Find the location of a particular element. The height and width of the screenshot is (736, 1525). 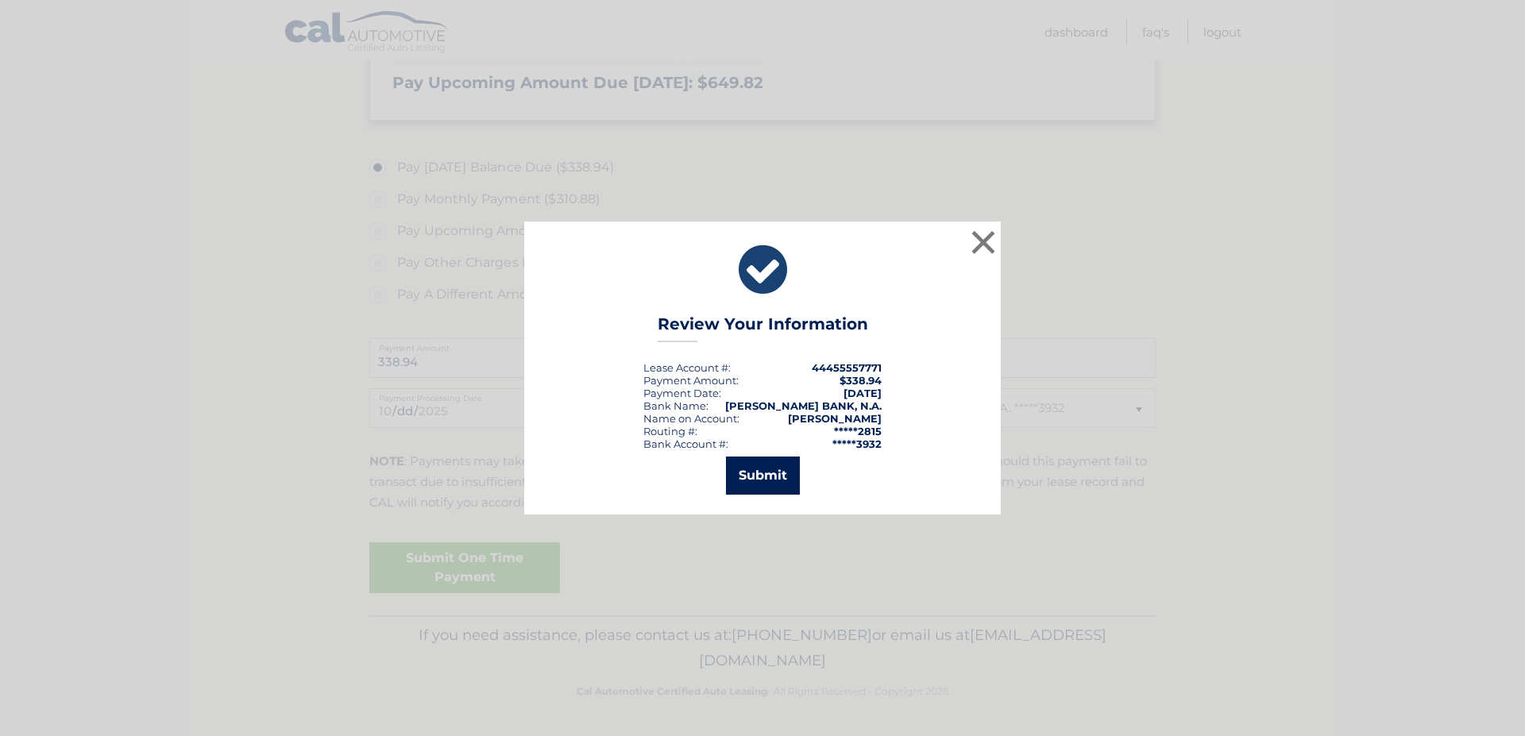

div: Bank Account #: is located at coordinates (685, 444).